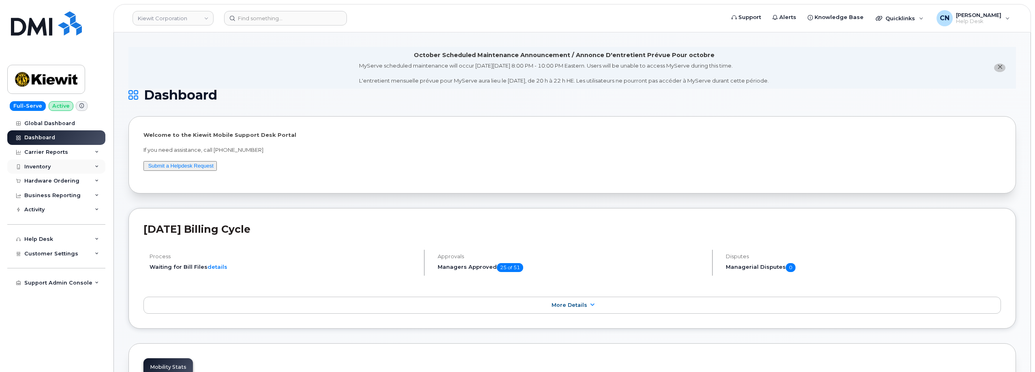  What do you see at coordinates (283, 267) in the screenshot?
I see `li: Waiting for Bill Files` at bounding box center [283, 267].